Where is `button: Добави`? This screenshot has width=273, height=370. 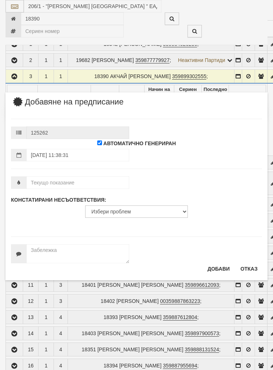
button: Добави is located at coordinates (218, 269).